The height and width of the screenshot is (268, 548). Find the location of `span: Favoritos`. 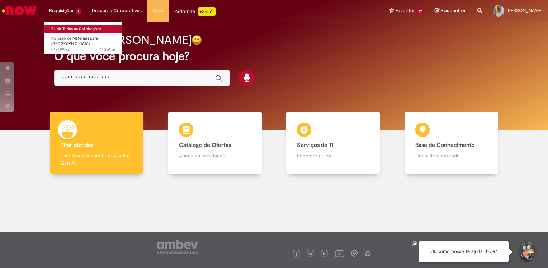

span: Favoritos is located at coordinates (406, 11).